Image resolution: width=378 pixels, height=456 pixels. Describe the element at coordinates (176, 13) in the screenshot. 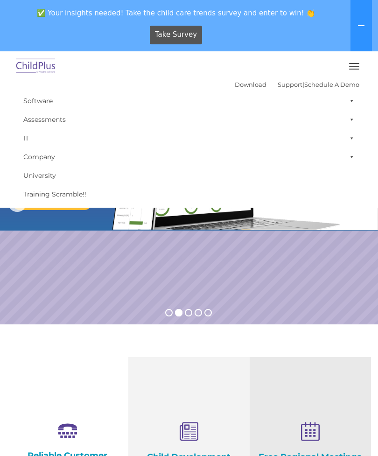

I see `span: ✅ Your insights needed! Take the child care trends survey and enter to win! 👏` at that location.